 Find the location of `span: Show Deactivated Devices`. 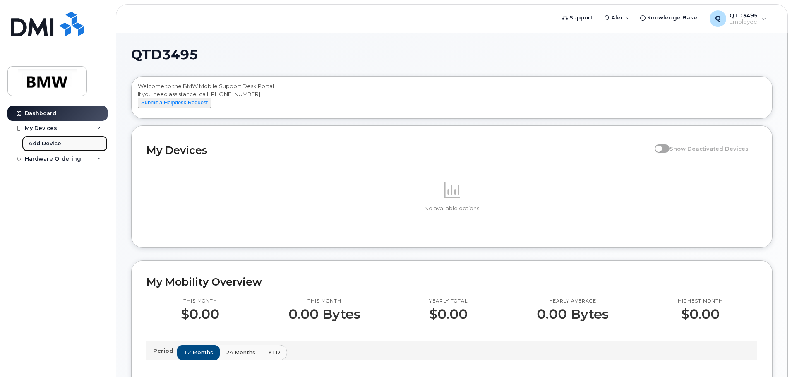

span: Show Deactivated Devices is located at coordinates (709, 149).